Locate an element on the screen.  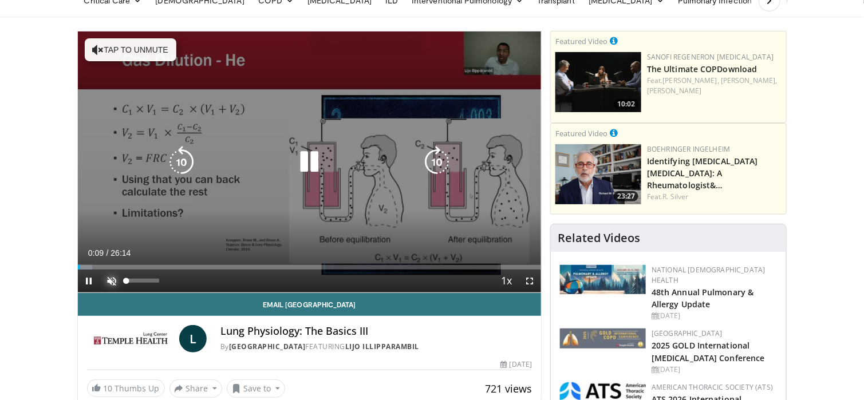
h4: Related Videos is located at coordinates (599, 238).